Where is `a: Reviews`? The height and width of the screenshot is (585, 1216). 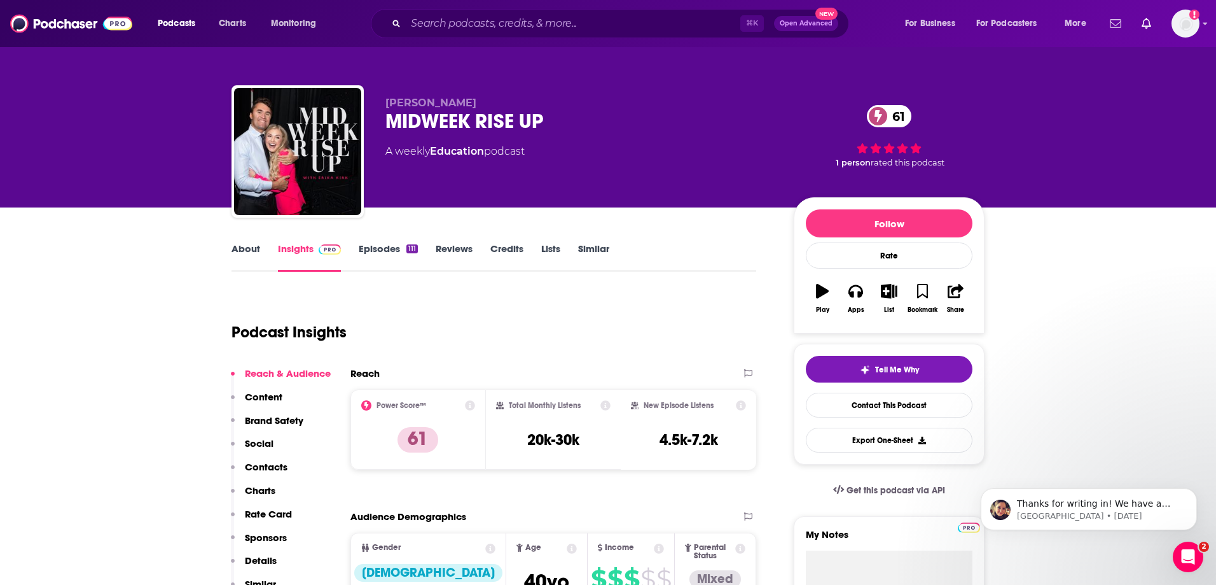 a: Reviews is located at coordinates (454, 257).